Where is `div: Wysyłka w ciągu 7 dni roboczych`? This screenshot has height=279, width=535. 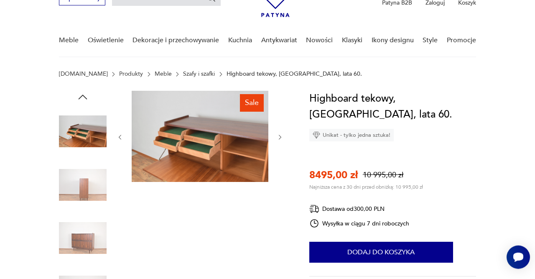 div: Wysyłka w ciągu 7 dni roboczych is located at coordinates (359, 223).